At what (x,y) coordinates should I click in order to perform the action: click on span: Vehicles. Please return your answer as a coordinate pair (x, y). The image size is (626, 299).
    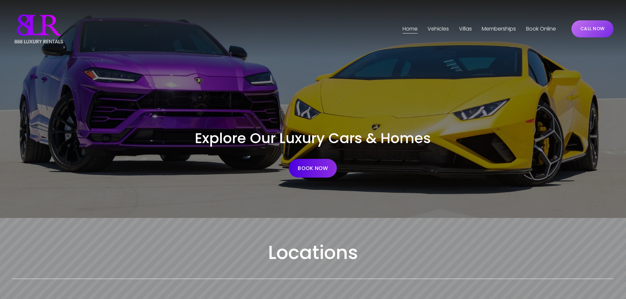
    Looking at the image, I should click on (438, 29).